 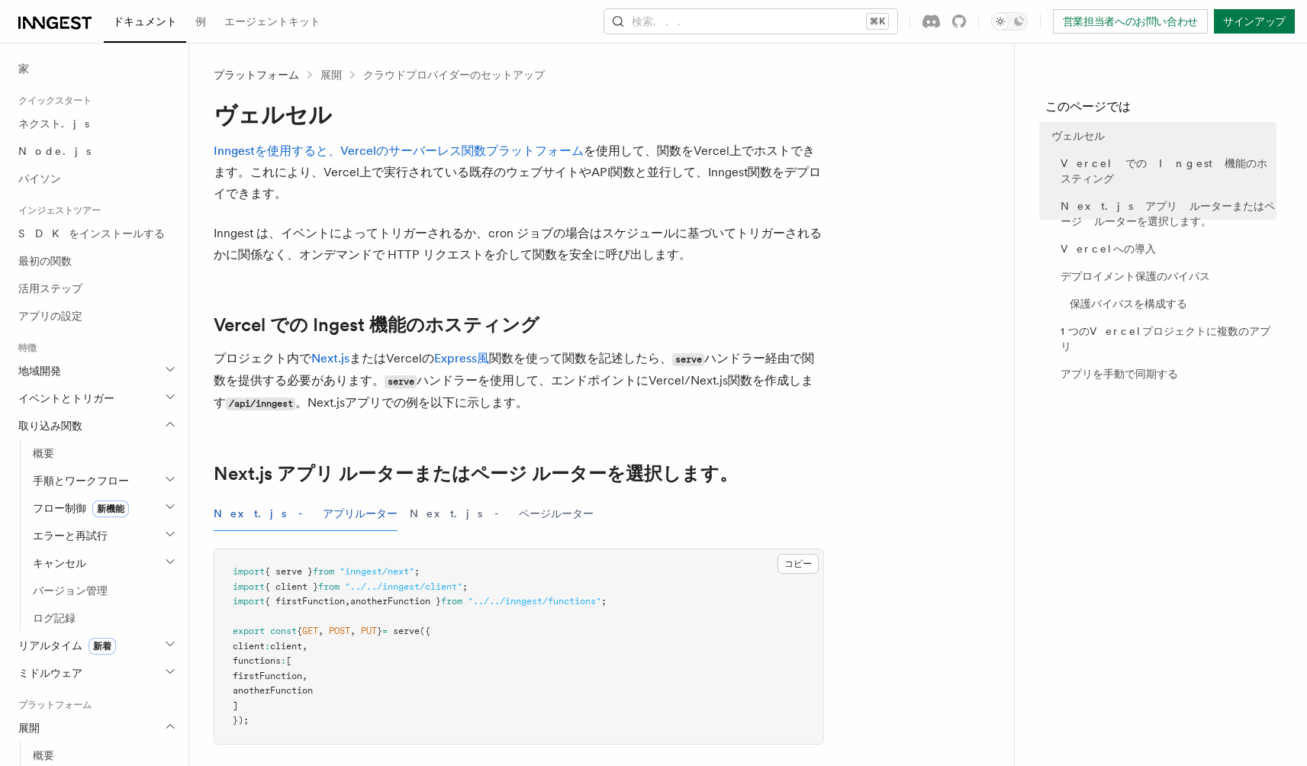 I want to click on button: リアルタイム新着, so click(x=95, y=645).